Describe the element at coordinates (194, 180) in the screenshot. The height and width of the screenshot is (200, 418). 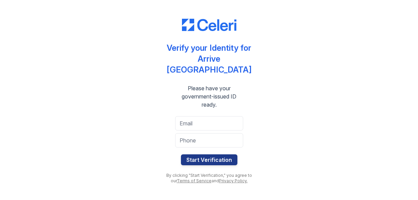
I see `a: Terms of Service` at that location.